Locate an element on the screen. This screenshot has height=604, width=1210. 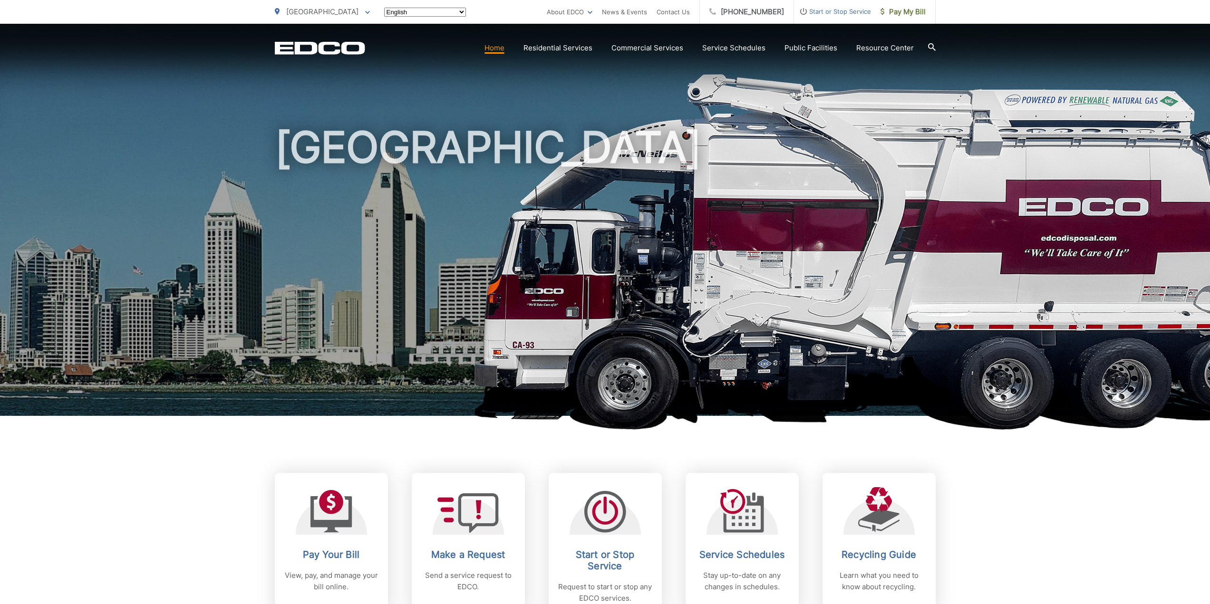
a: Service Schedules is located at coordinates (734, 48).